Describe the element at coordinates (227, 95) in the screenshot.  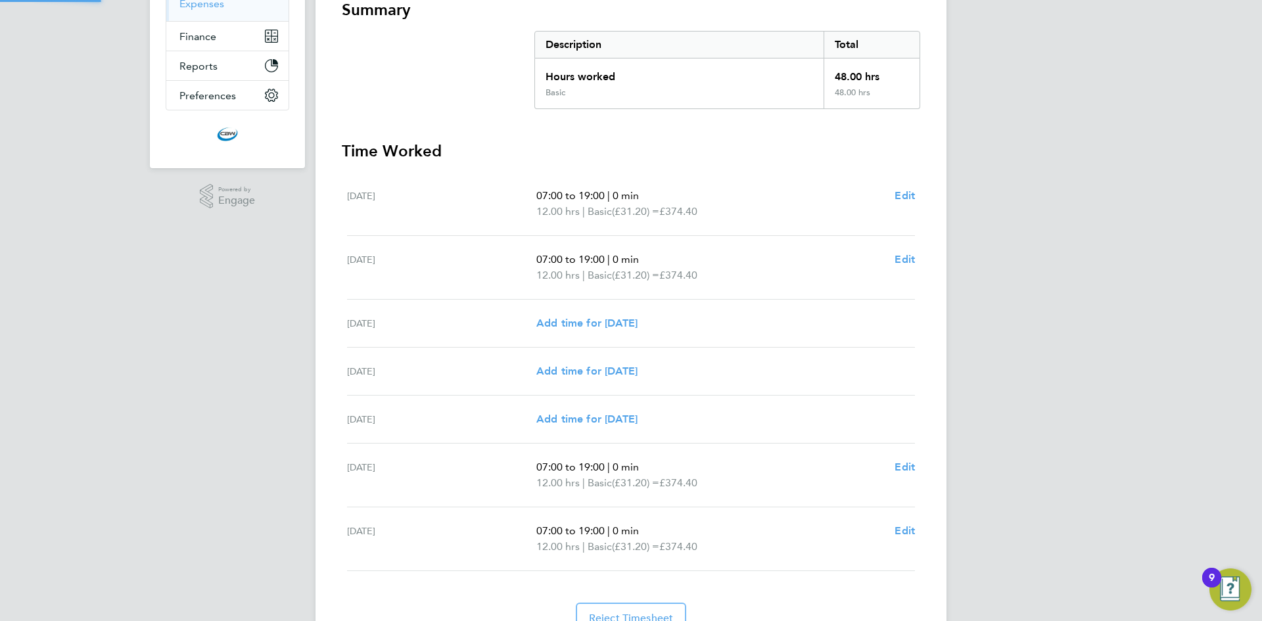
I see `button: Preferences` at that location.